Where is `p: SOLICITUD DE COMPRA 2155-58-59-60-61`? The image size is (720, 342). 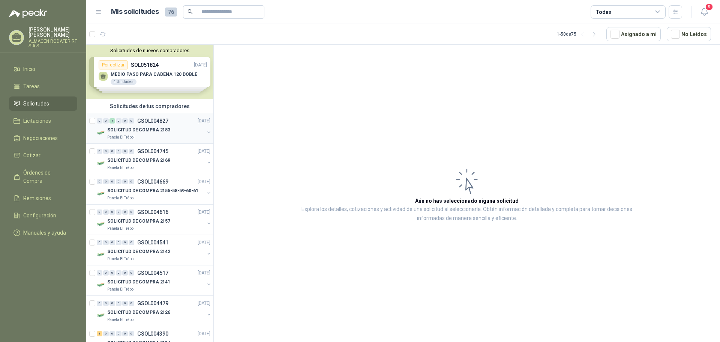 p: SOLICITUD DE COMPRA 2155-58-59-60-61 is located at coordinates (153, 191).